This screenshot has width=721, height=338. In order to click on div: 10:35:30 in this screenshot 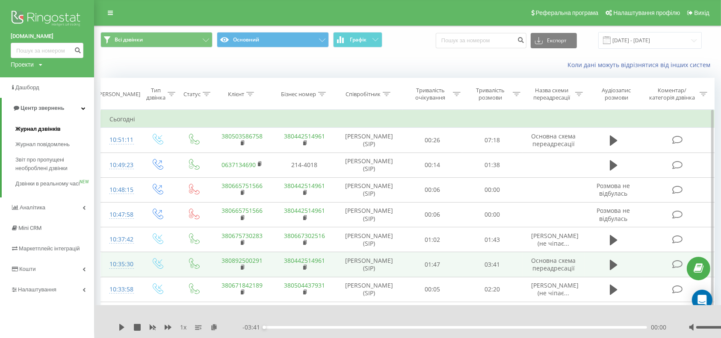, I will do `click(120, 264)`.